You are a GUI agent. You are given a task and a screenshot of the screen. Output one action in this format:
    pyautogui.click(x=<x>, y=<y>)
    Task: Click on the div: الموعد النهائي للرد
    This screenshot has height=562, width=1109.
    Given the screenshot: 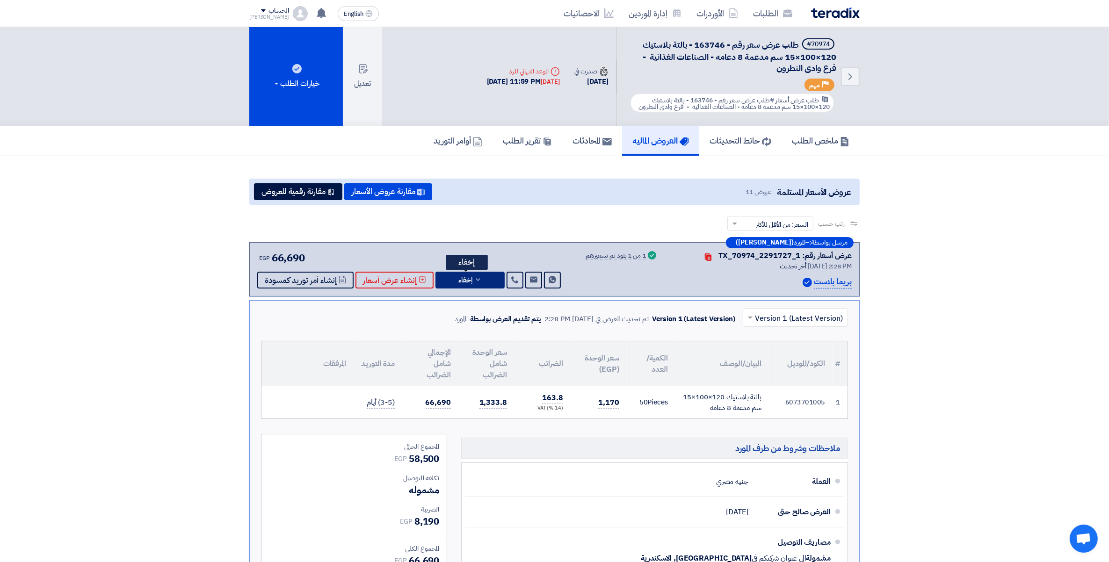 What is the action you would take?
    pyautogui.click(x=523, y=71)
    